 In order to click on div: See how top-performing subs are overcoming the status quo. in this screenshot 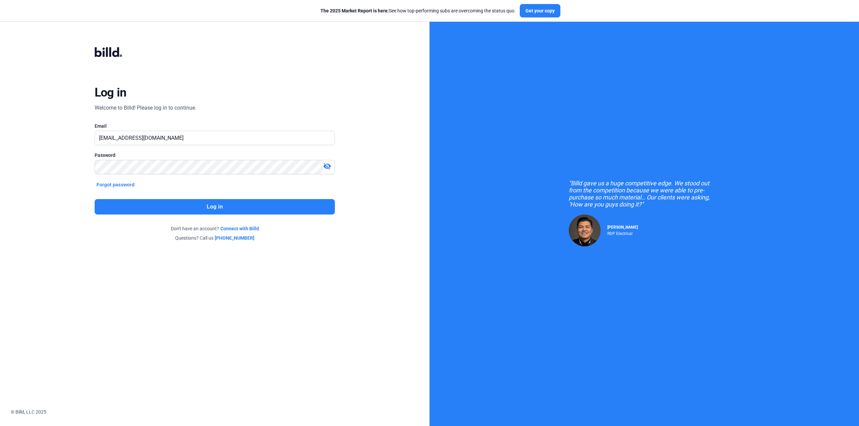, I will do `click(418, 11)`.